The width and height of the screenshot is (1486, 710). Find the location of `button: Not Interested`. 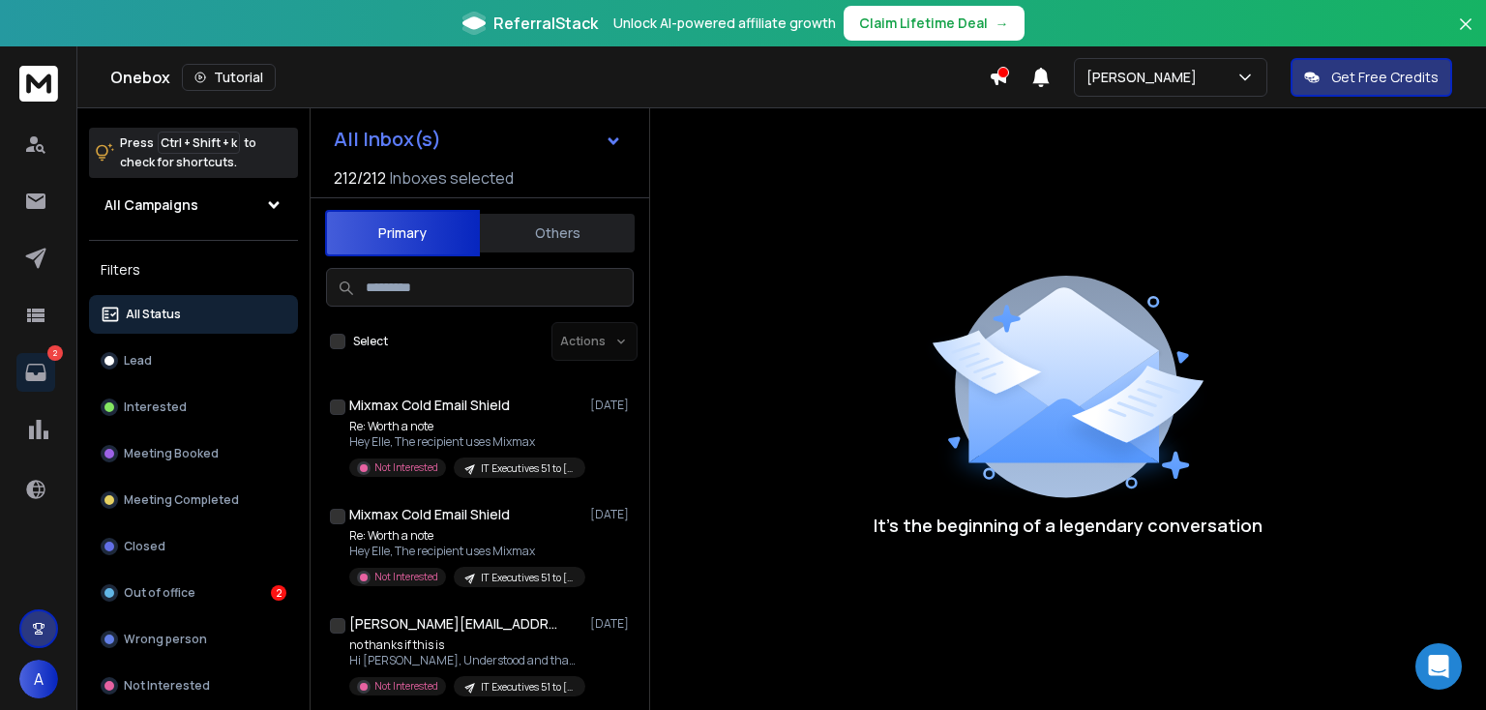

button: Not Interested is located at coordinates (194, 686).